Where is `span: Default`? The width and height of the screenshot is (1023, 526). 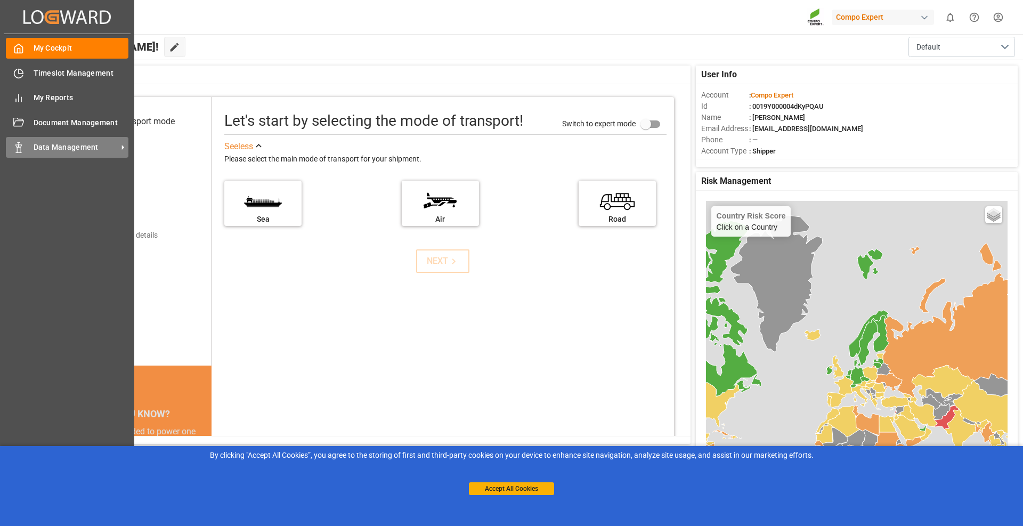 span: Default is located at coordinates (928, 47).